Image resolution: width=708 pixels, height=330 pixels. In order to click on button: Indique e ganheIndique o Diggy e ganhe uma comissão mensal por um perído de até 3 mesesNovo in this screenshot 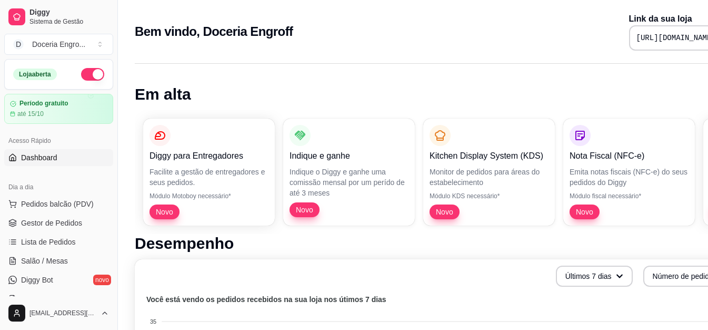, I will do `click(349, 172)`.